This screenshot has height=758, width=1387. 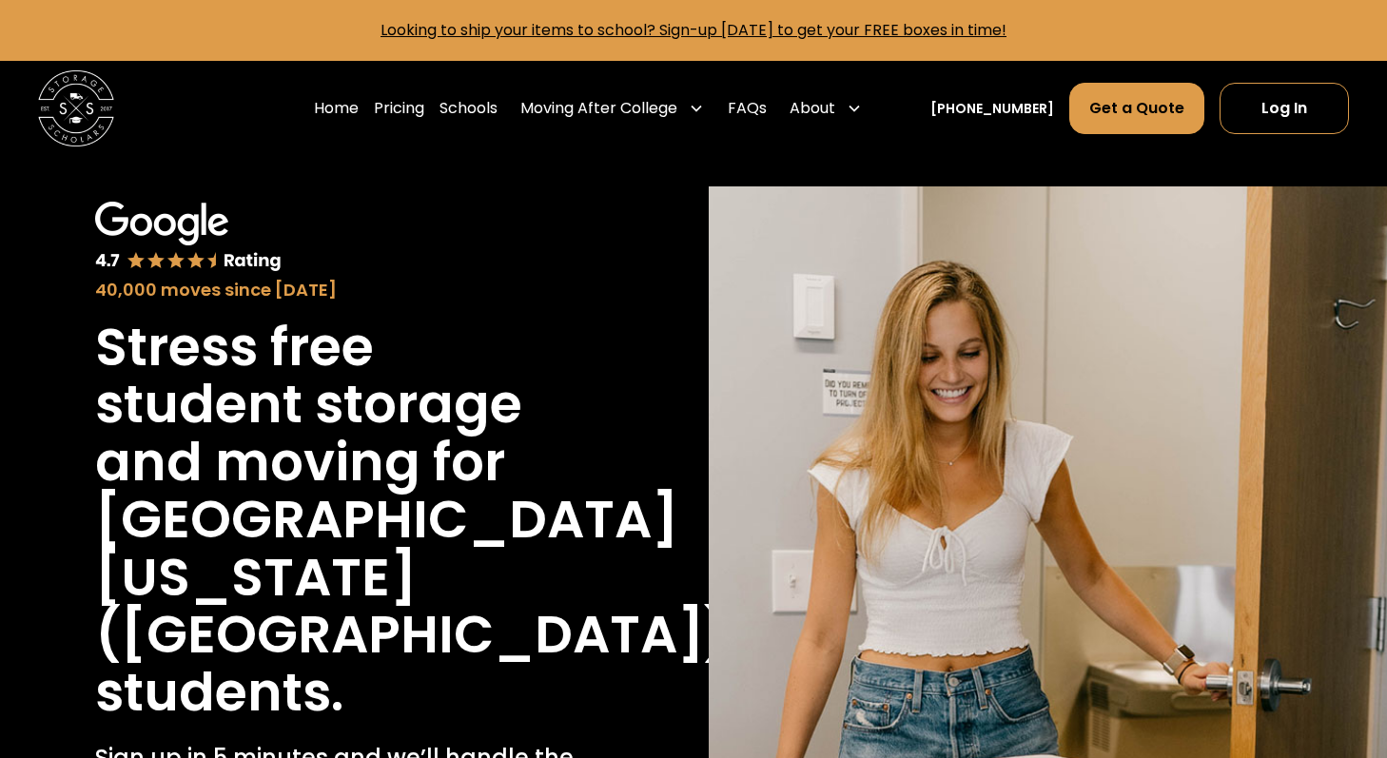 I want to click on a: FAQs, so click(x=747, y=108).